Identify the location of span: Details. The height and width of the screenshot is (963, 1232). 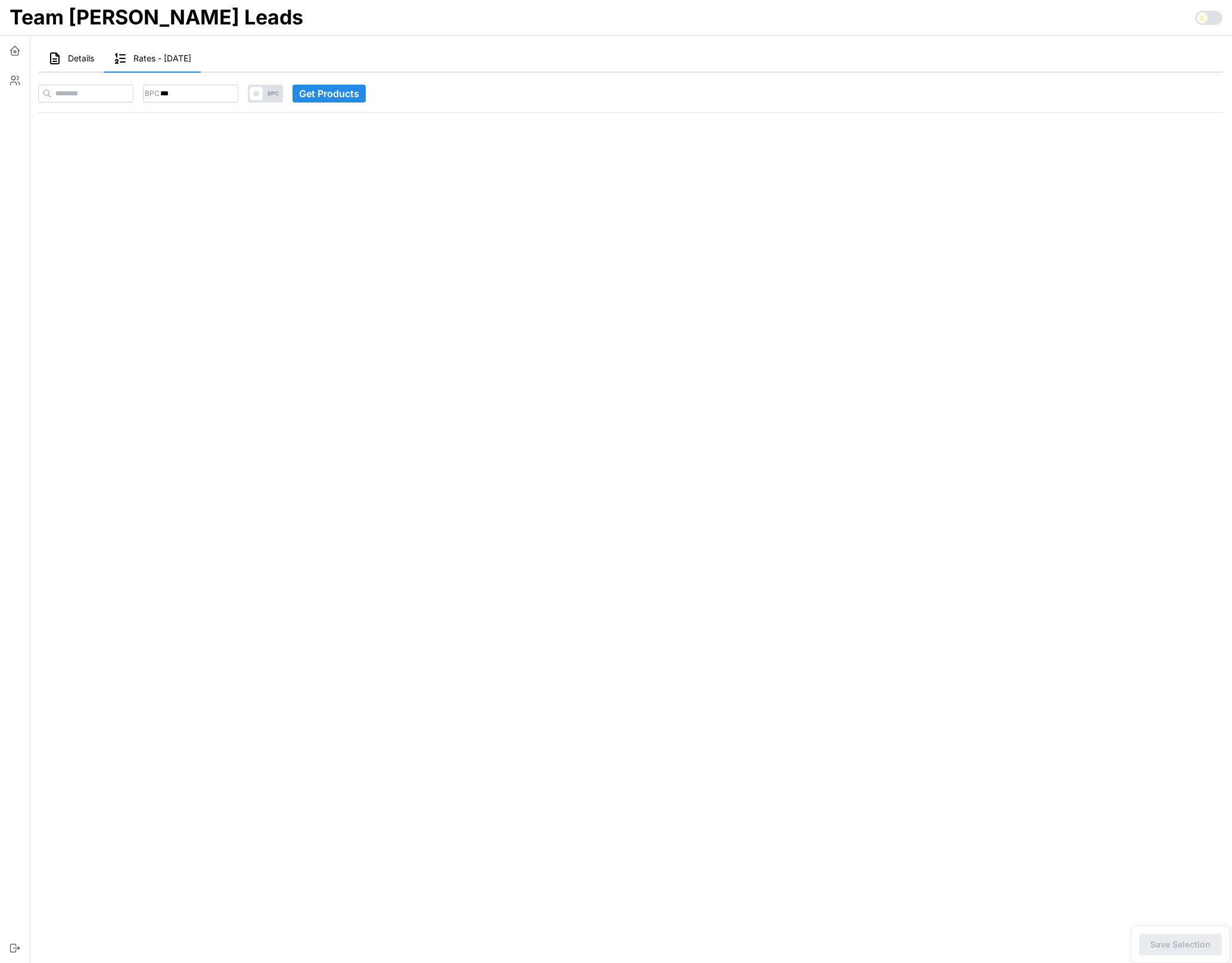
(81, 58).